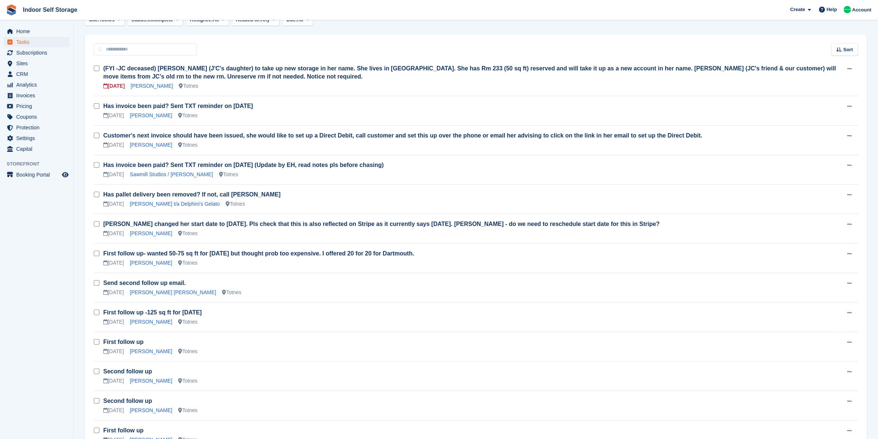  What do you see at coordinates (38, 63) in the screenshot?
I see `span: Sites` at bounding box center [38, 63].